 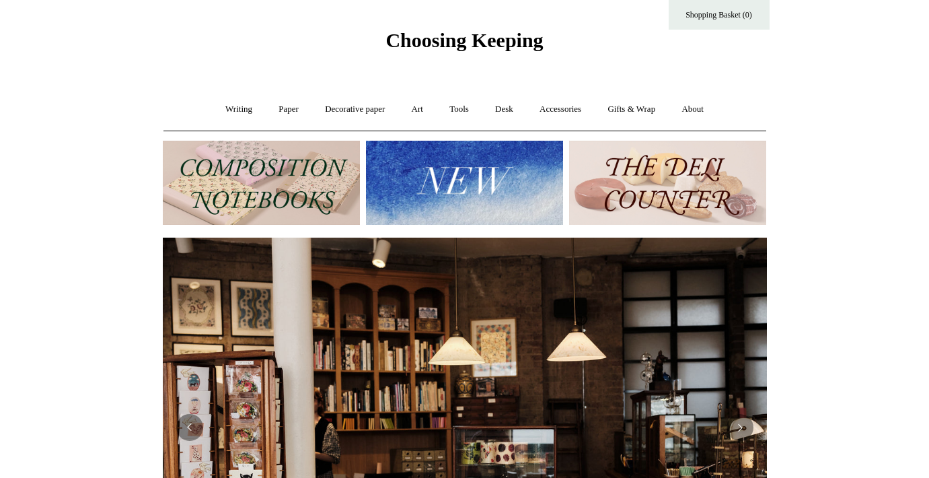 What do you see at coordinates (667, 182) in the screenshot?
I see `img: The Deli Counter` at bounding box center [667, 182].